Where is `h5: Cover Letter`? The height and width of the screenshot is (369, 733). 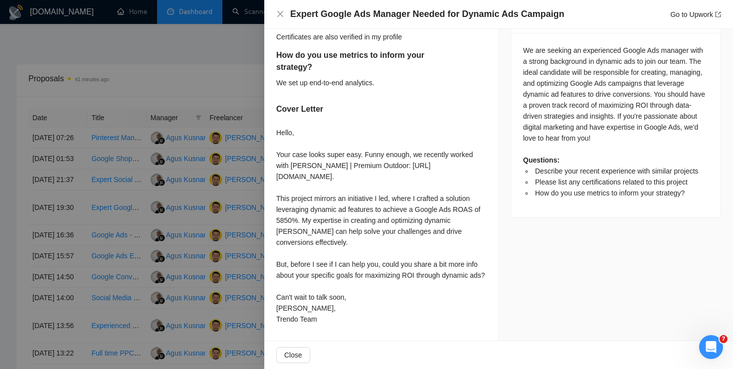
h5: Cover Letter is located at coordinates (300, 109).